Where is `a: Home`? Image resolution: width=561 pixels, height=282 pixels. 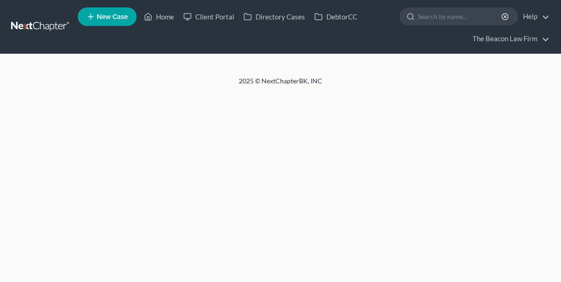 a: Home is located at coordinates (159, 17).